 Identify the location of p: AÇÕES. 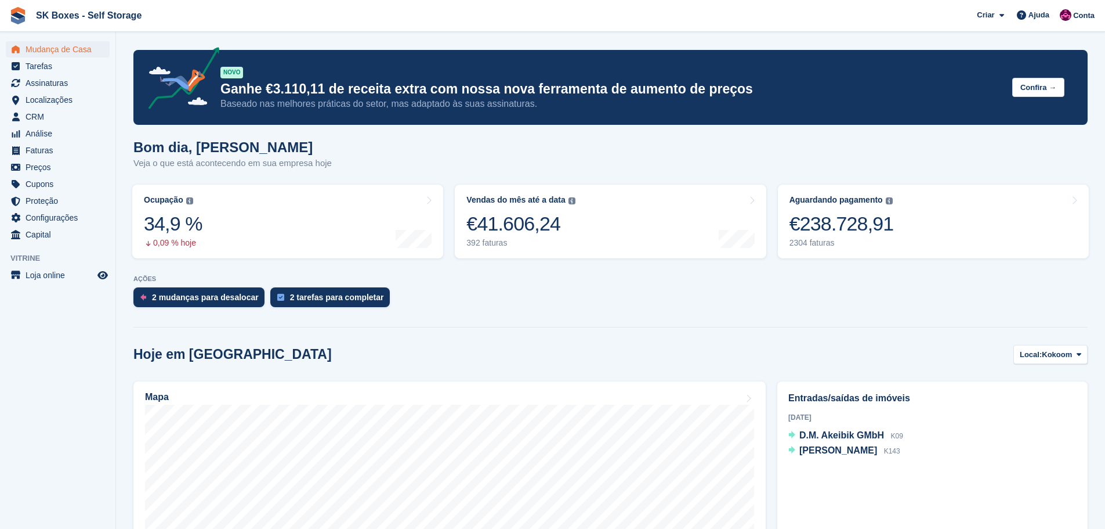
(610, 279).